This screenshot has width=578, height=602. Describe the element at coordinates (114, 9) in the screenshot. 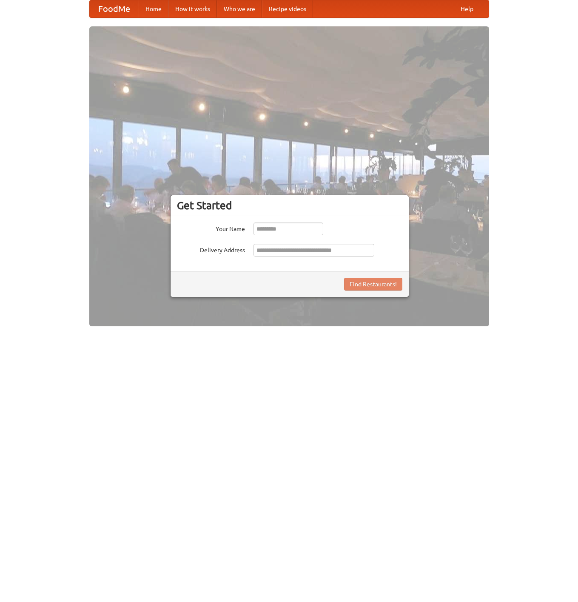

I see `a: FoodMe` at that location.